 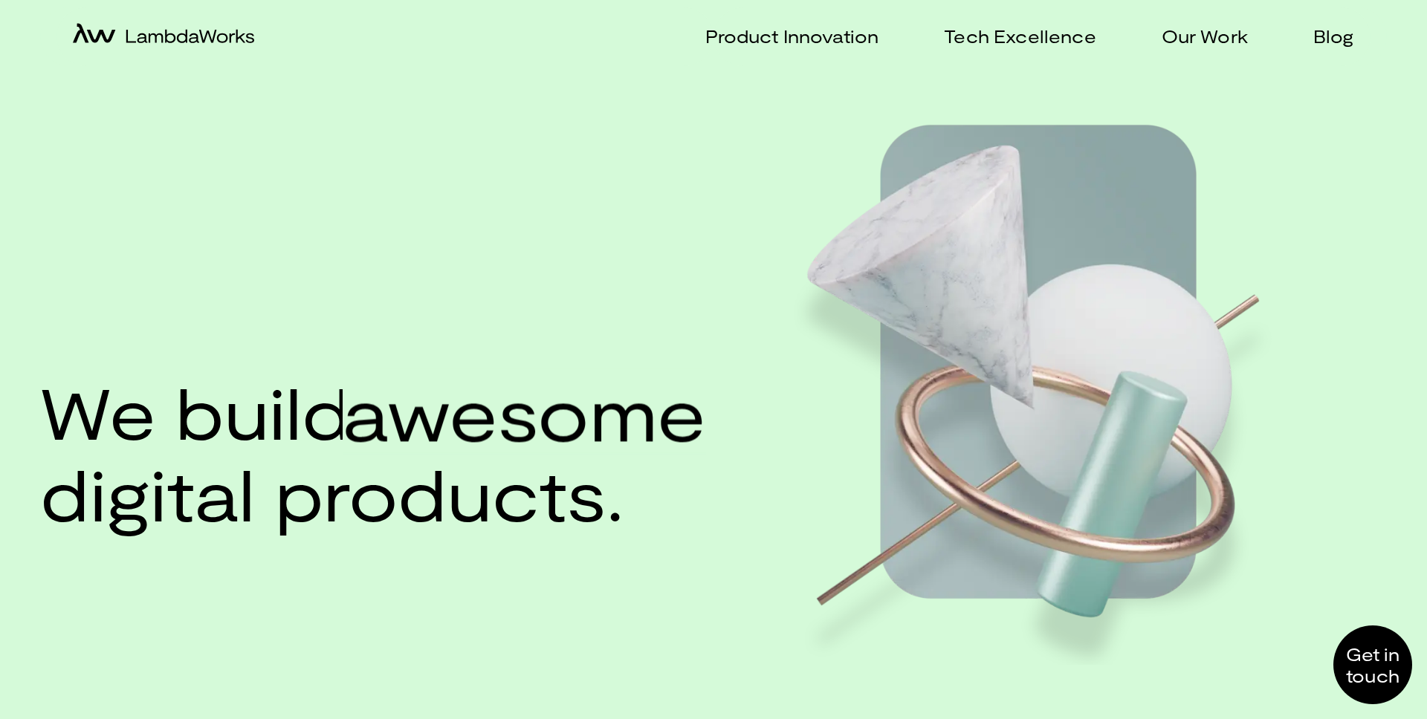 I want to click on span: awesome, so click(x=524, y=412).